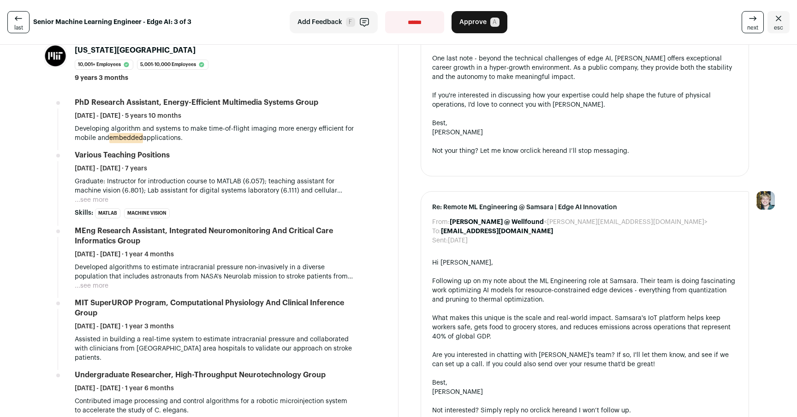 The height and width of the screenshot is (417, 797). I want to click on mark: embedded, so click(126, 138).